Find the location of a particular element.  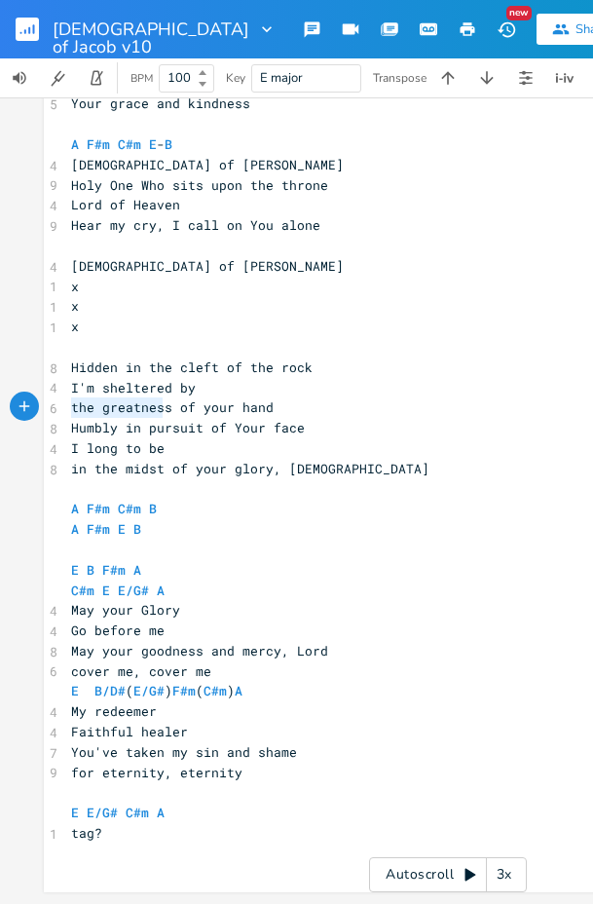

span: Lord of Heaven is located at coordinates (126, 205).